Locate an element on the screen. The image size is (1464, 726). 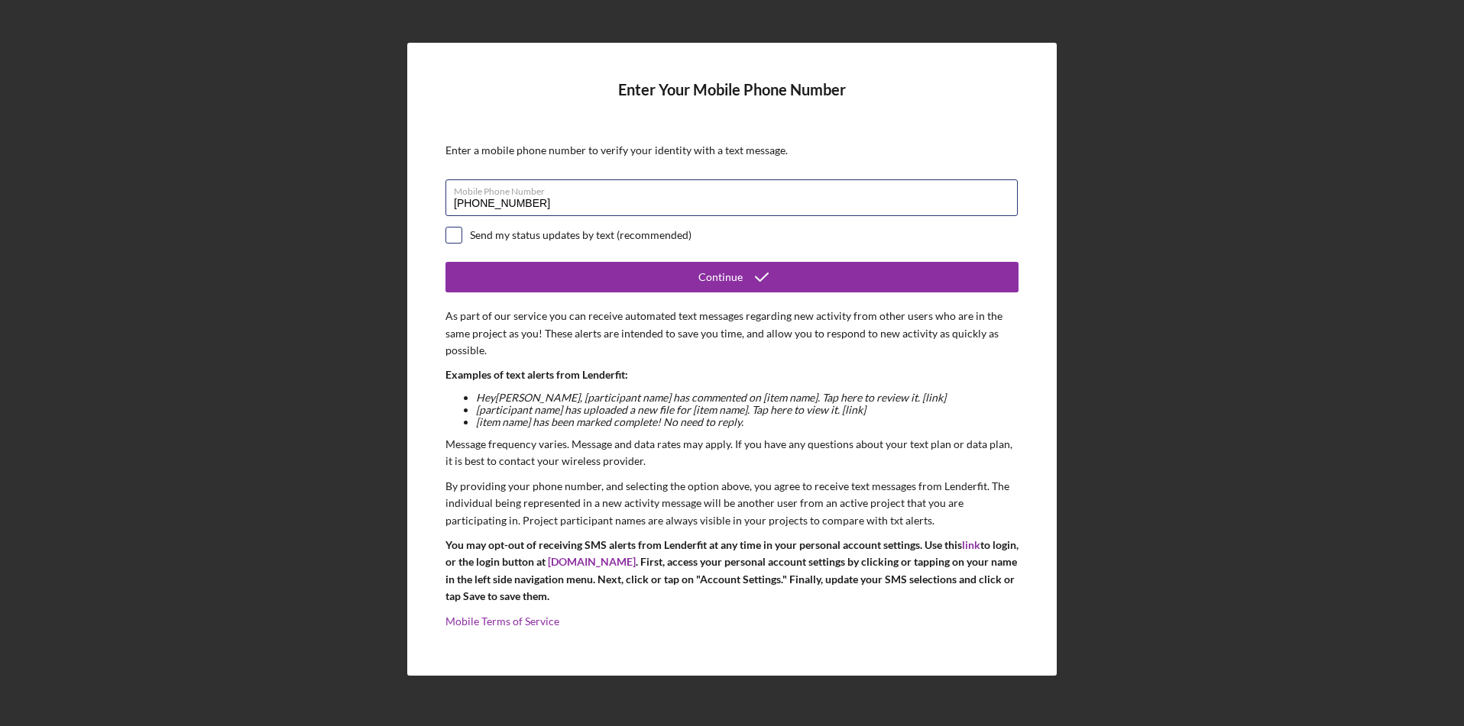
h4: Enter Your Mobile Phone Number is located at coordinates (732, 101).